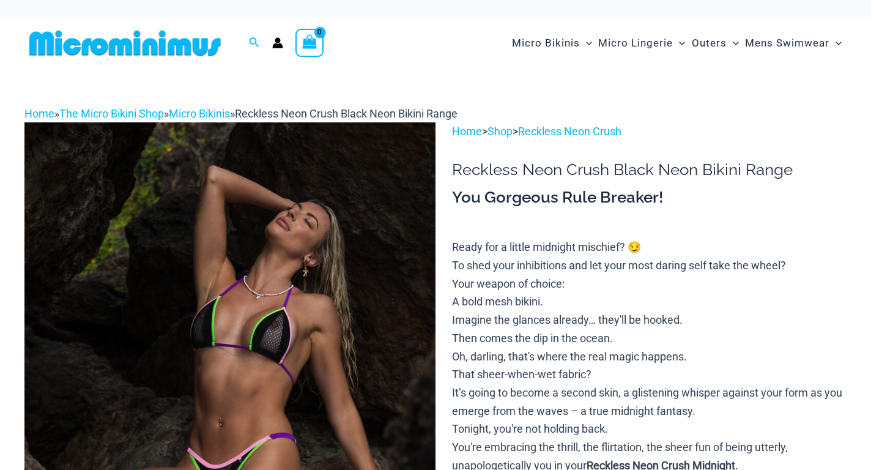  I want to click on a: View Shopping Cart, empty, so click(310, 43).